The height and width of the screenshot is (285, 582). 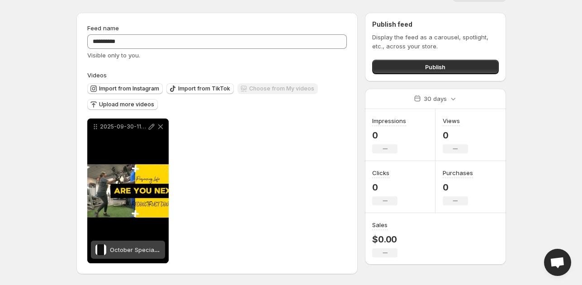 What do you see at coordinates (97, 75) in the screenshot?
I see `span: Videos` at bounding box center [97, 75].